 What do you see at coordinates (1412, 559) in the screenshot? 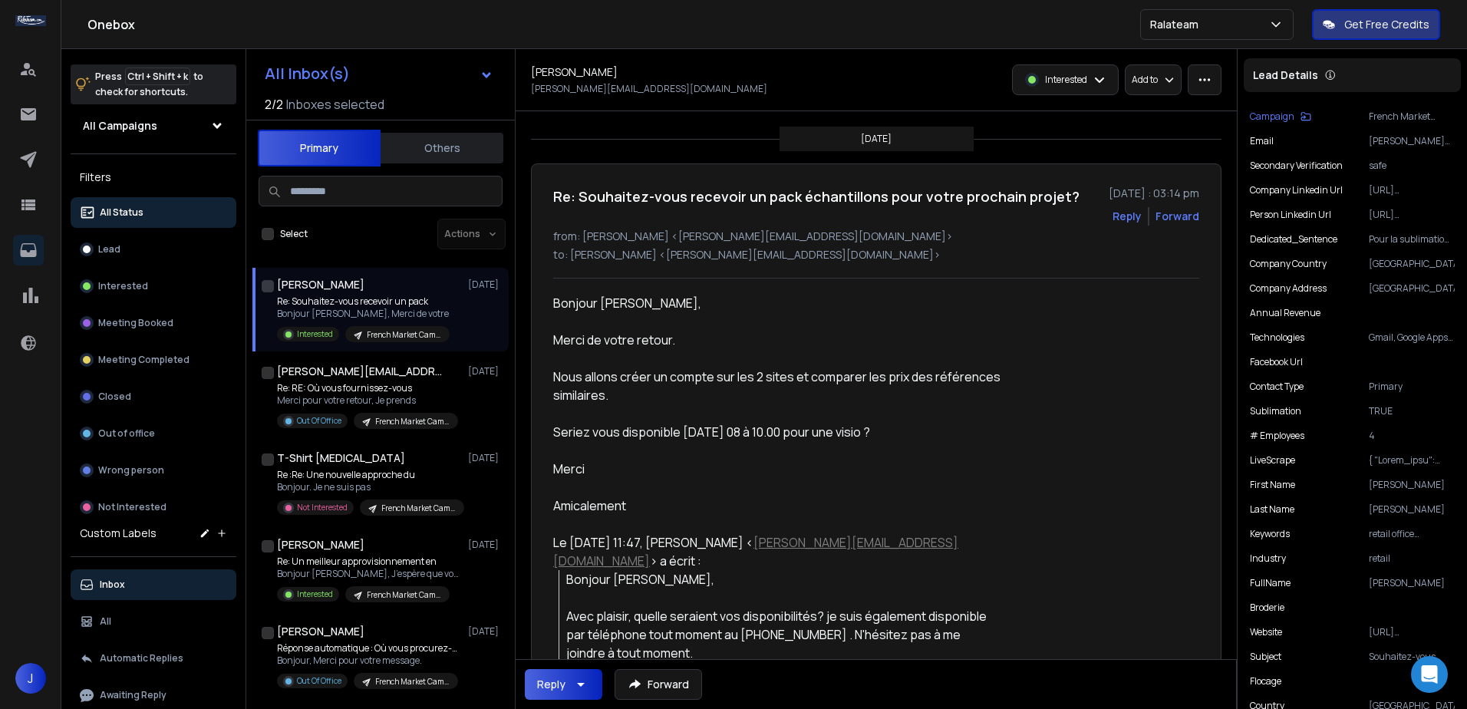
I see `p: retail` at bounding box center [1412, 559].